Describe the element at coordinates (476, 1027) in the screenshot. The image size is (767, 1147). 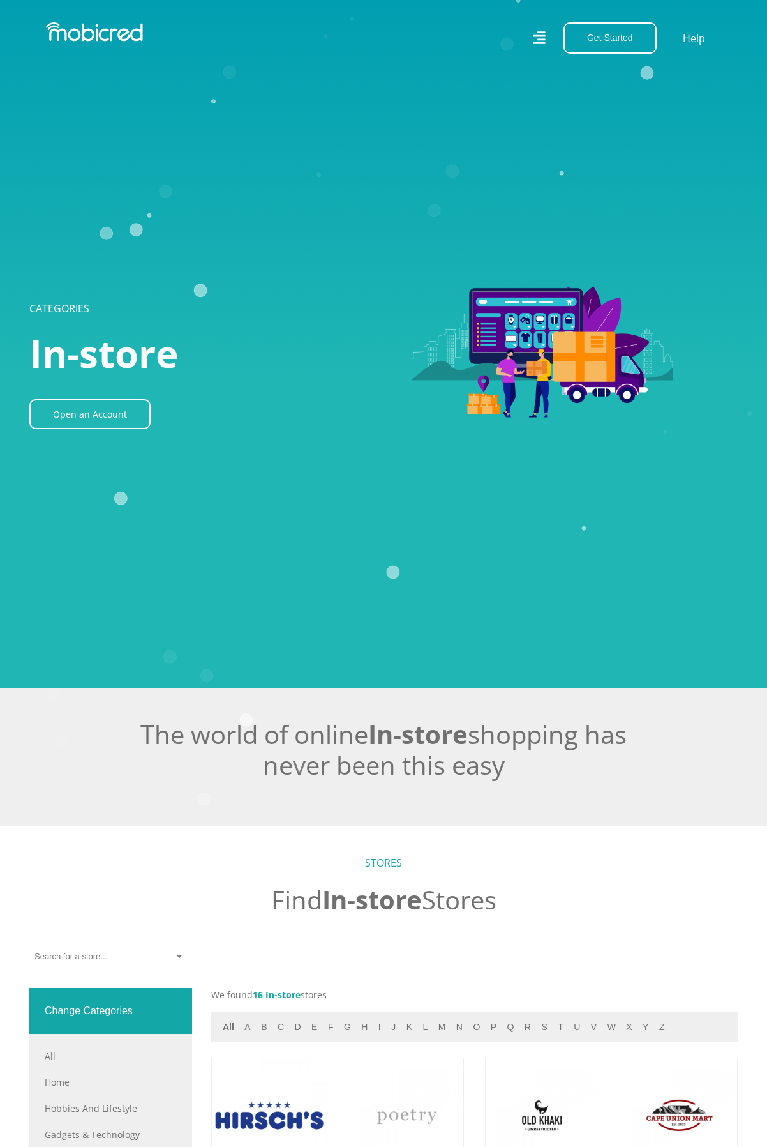
I see `button: o` at that location.